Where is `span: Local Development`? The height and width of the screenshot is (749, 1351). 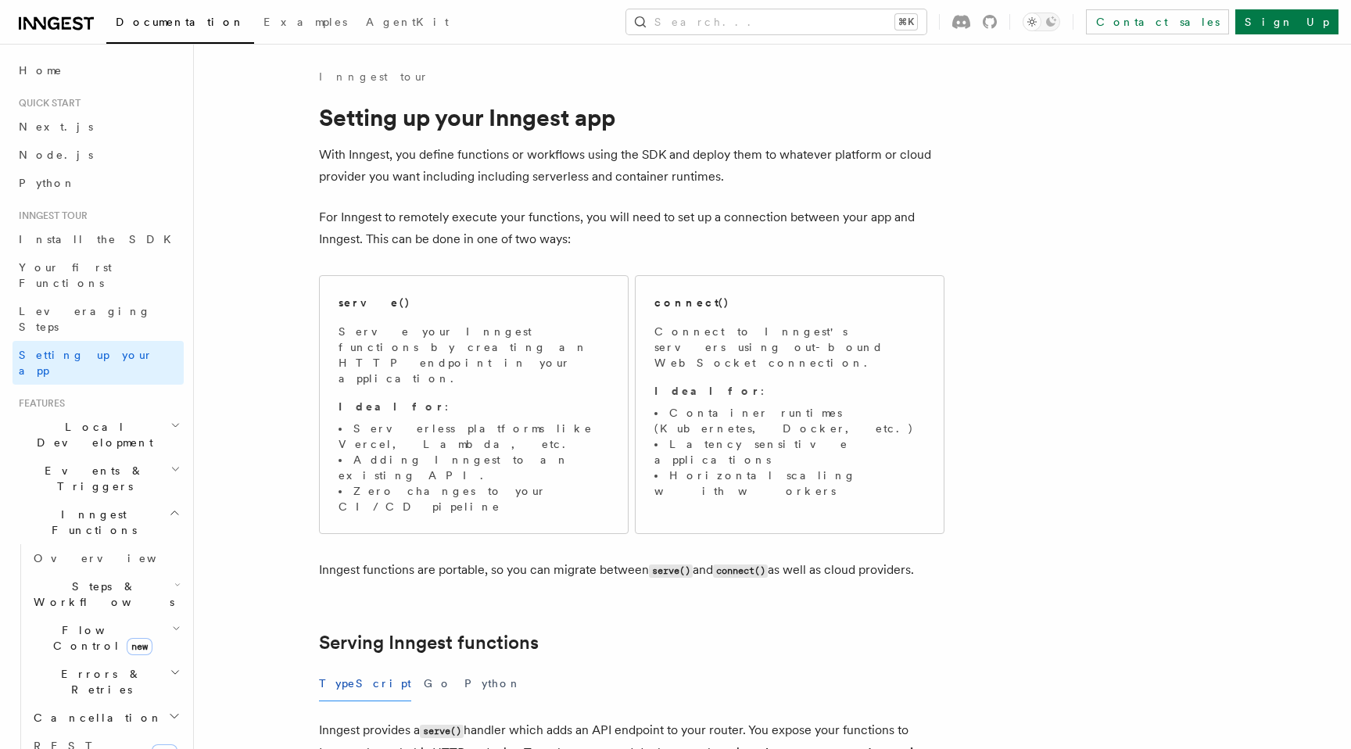
span: Local Development is located at coordinates (91, 435).